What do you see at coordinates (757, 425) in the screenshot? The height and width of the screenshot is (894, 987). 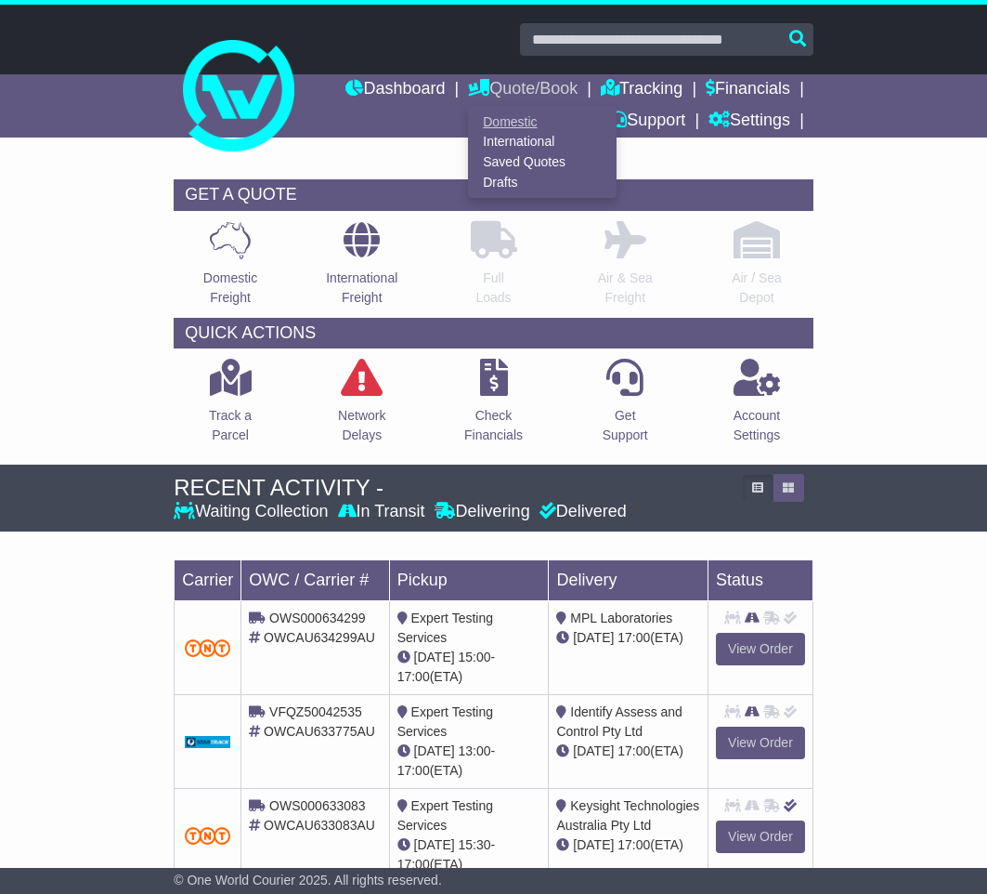 I see `p: Account Settings` at bounding box center [757, 425].